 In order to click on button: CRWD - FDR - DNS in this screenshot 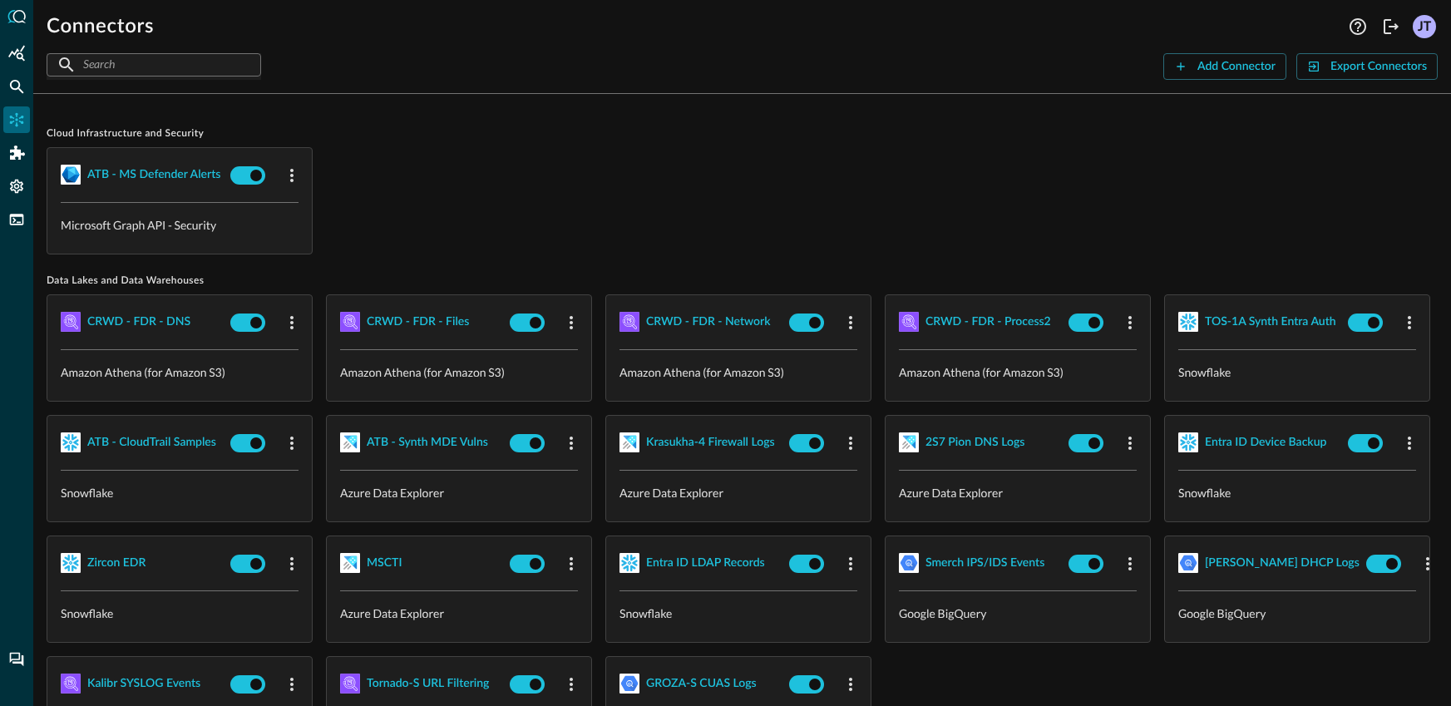, I will do `click(139, 322)`.